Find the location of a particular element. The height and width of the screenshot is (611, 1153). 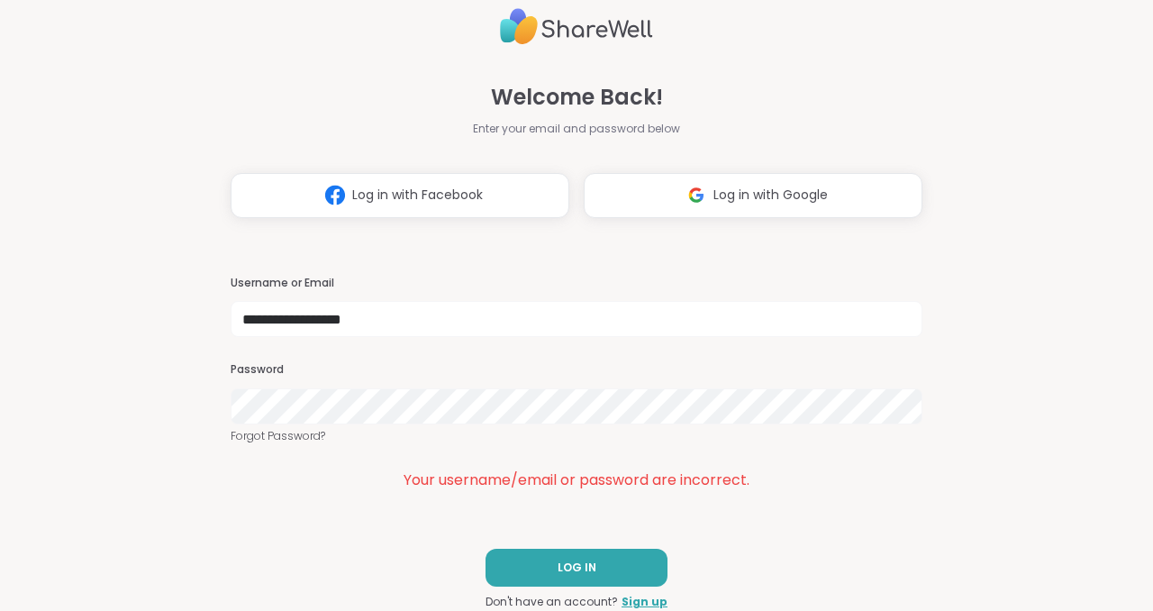

span: Log in with Facebook is located at coordinates (417, 195).